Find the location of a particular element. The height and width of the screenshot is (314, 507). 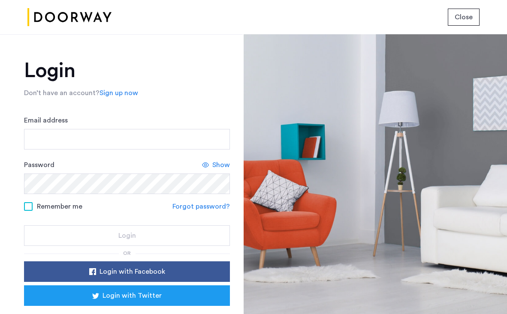

span: Show is located at coordinates (221, 165).